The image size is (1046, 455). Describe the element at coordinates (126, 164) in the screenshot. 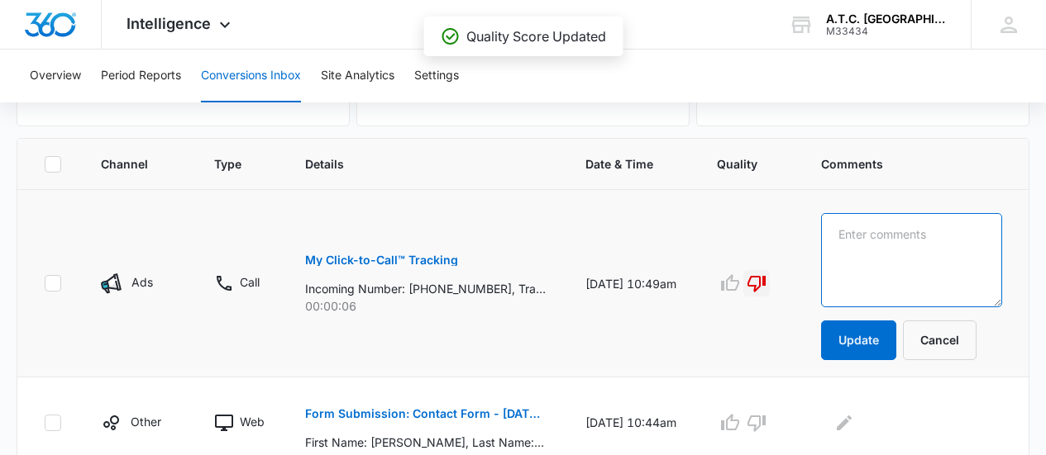

I see `span: Channel` at that location.